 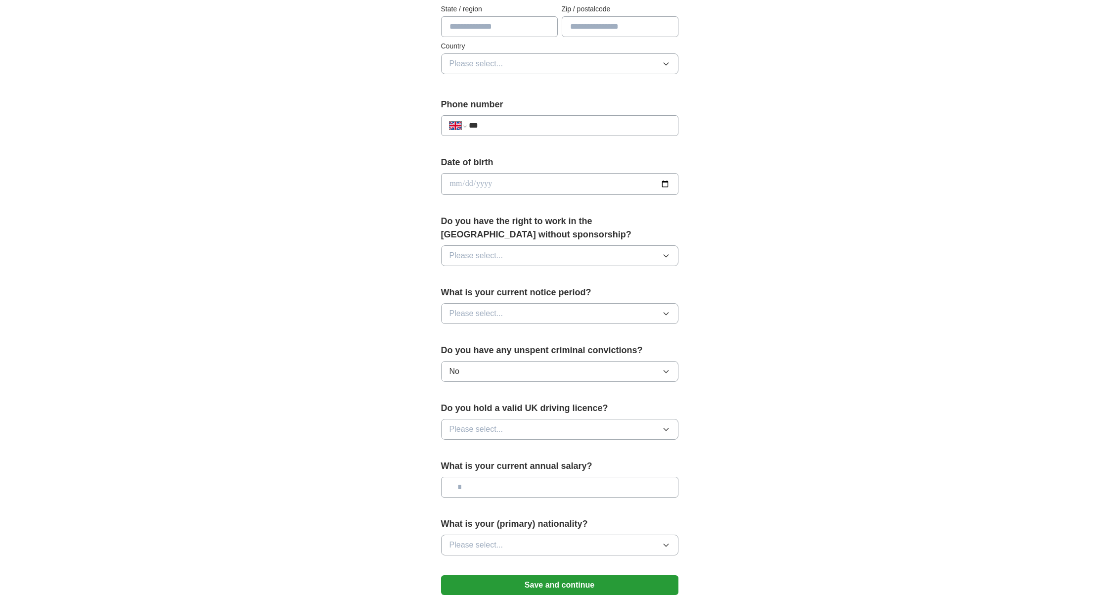 I want to click on label: Do you hold a valid UK driving licence?, so click(x=560, y=408).